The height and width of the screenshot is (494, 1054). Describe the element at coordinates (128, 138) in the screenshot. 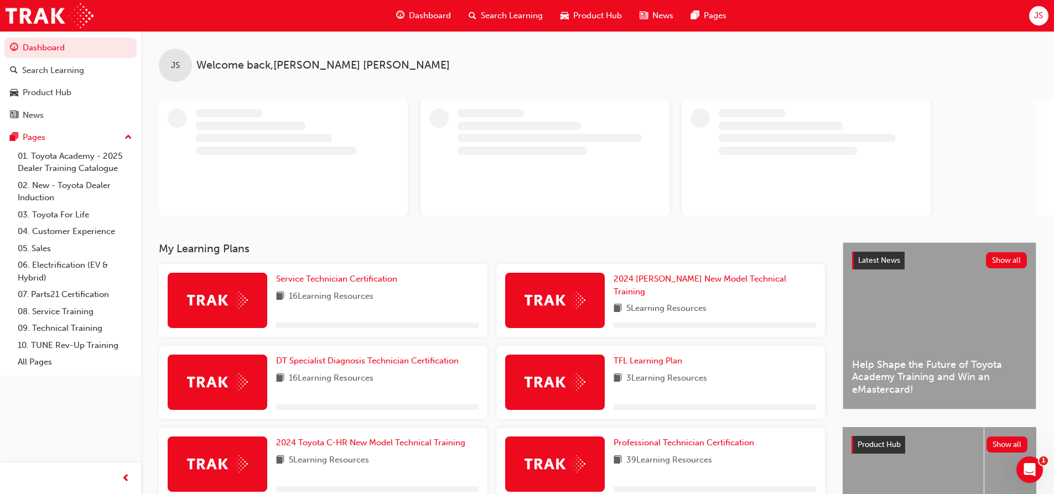

I see `span: up-icon` at that location.